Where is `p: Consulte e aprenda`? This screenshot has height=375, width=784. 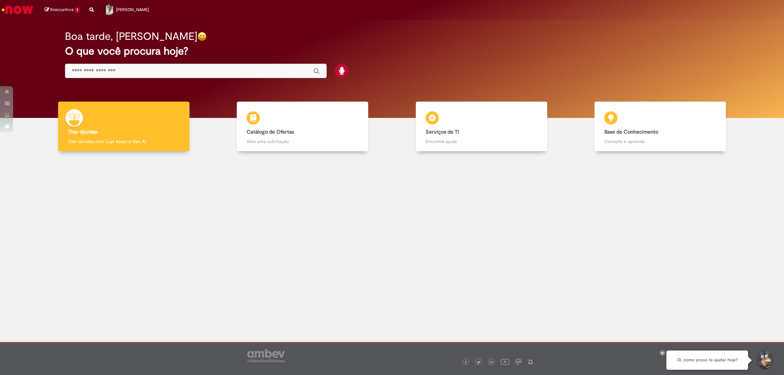
p: Consulte e aprenda is located at coordinates (660, 141).